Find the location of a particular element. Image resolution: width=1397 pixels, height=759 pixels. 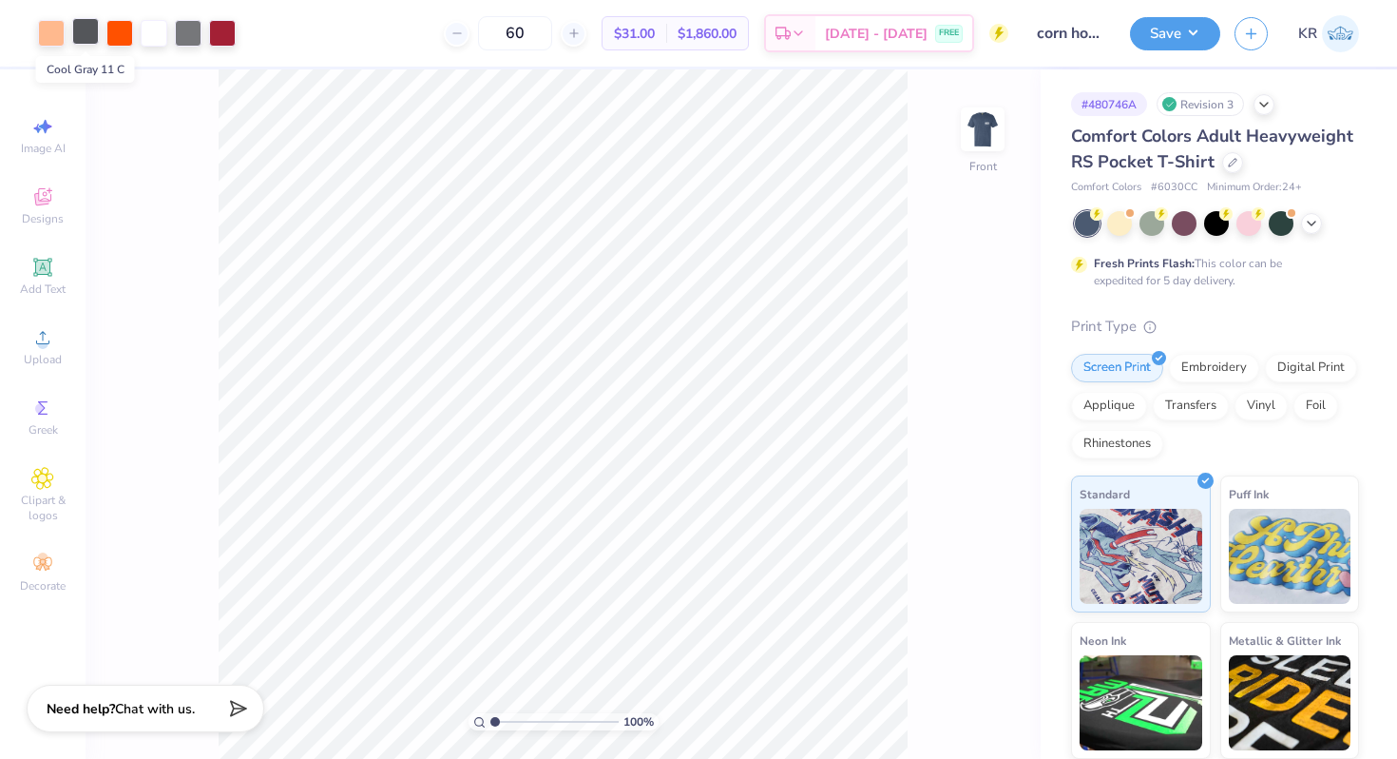

div: Applique is located at coordinates (1109, 406).